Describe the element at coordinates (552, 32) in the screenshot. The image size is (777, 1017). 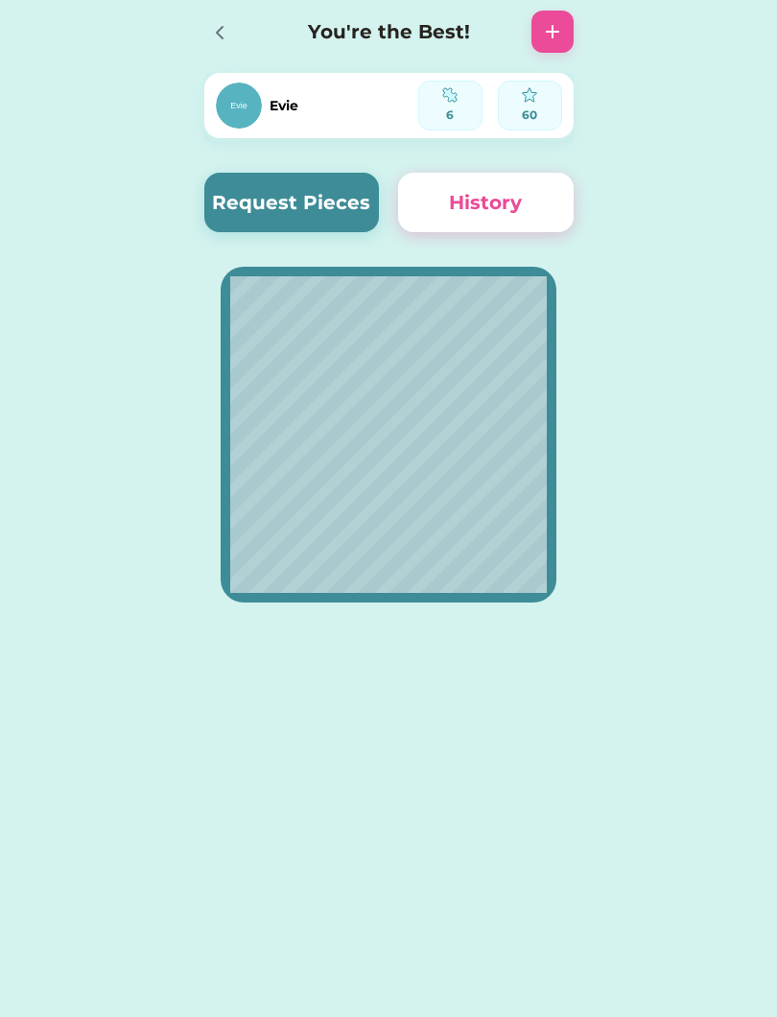
I see `img: add%201.svg` at that location.